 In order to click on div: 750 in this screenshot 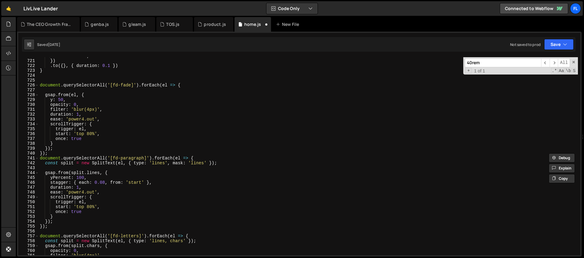, I will do `click(29, 202)`.